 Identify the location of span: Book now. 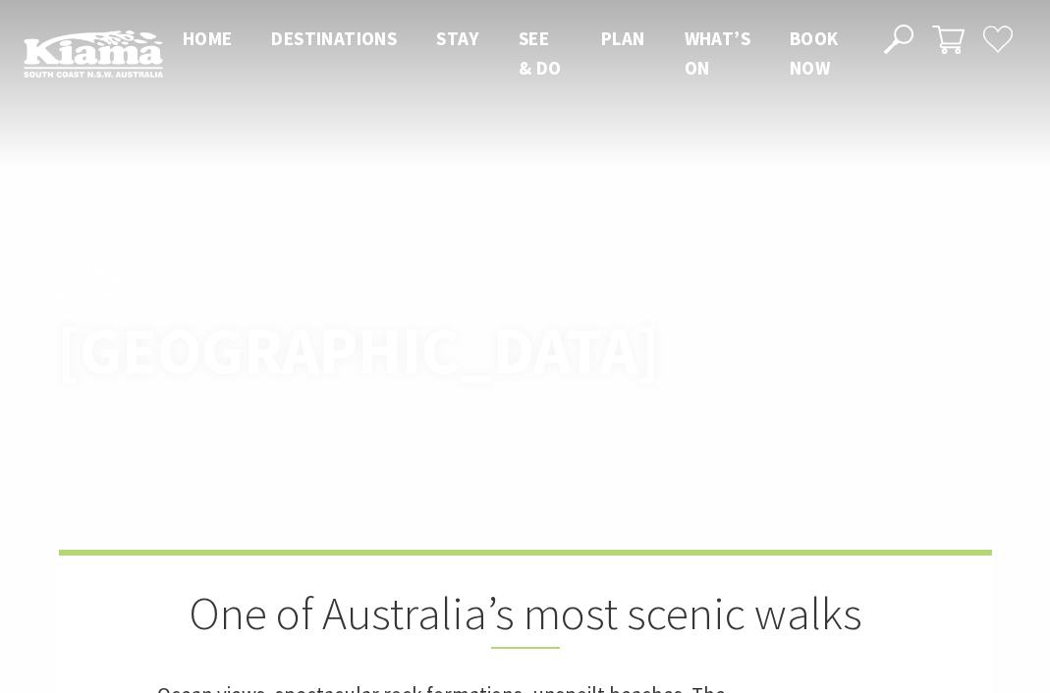
(814, 53).